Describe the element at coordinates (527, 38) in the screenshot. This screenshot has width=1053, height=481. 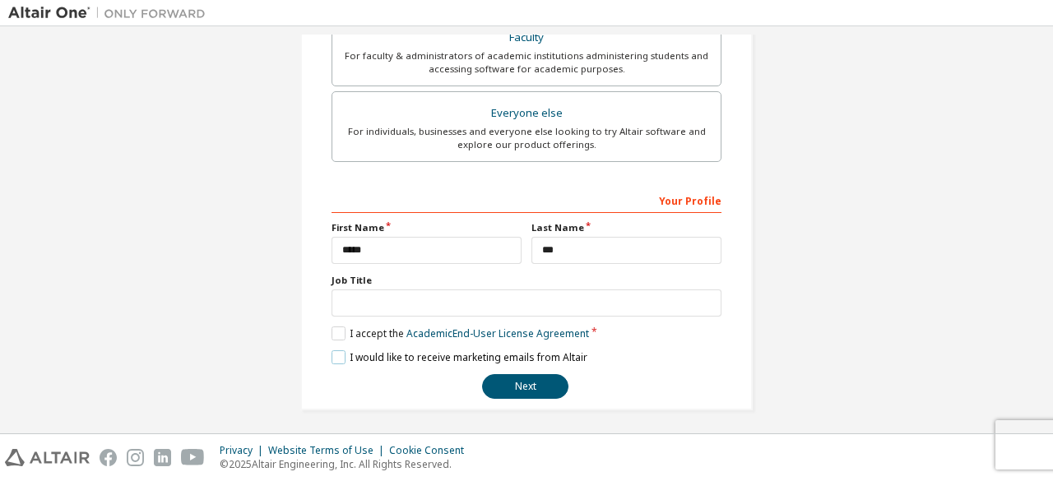
I see `div: Faculty` at that location.